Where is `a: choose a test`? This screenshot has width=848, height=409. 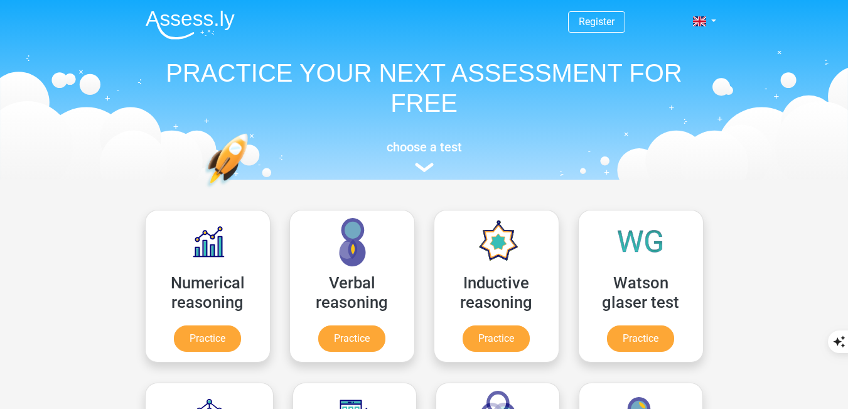 a: choose a test is located at coordinates (424, 156).